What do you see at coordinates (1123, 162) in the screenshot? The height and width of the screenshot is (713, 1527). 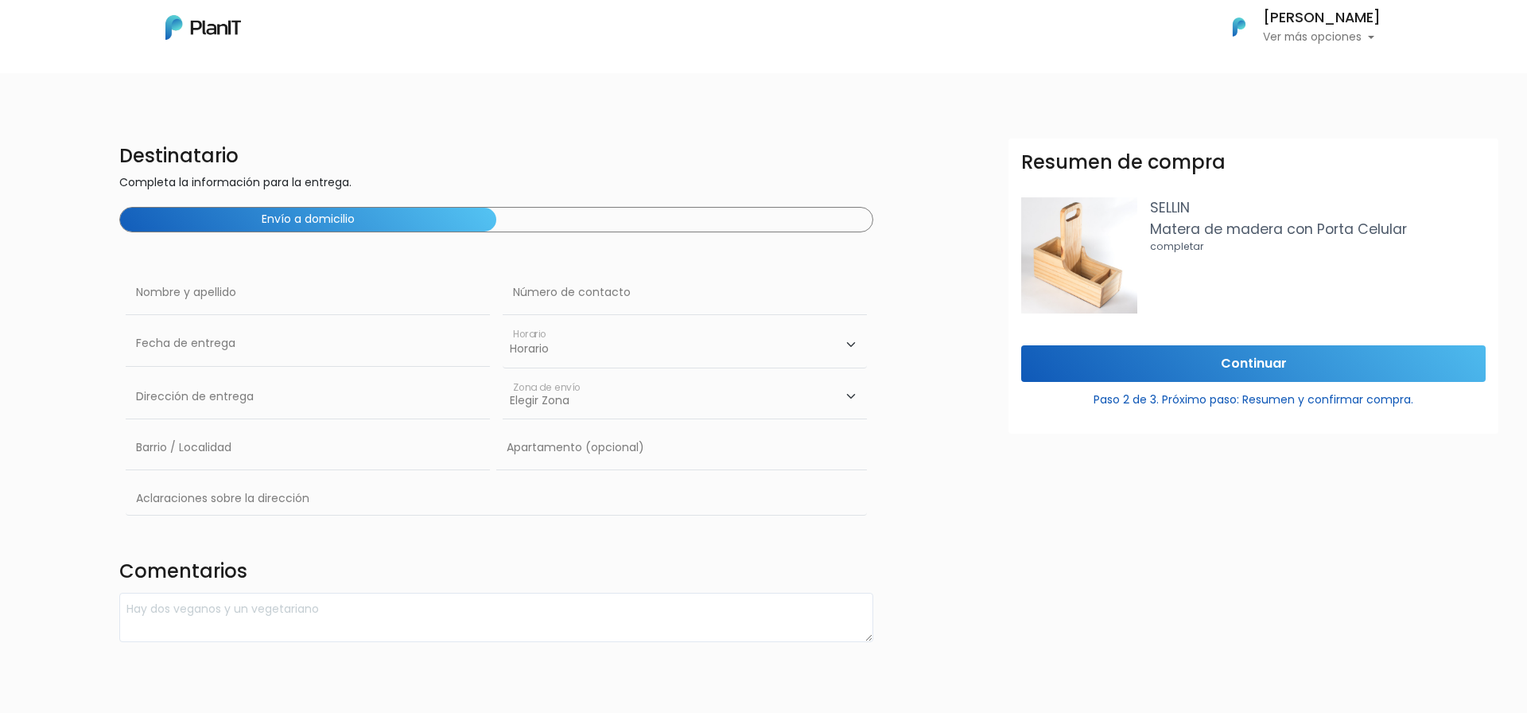 I see `h3: Resumen de compra` at bounding box center [1123, 162].